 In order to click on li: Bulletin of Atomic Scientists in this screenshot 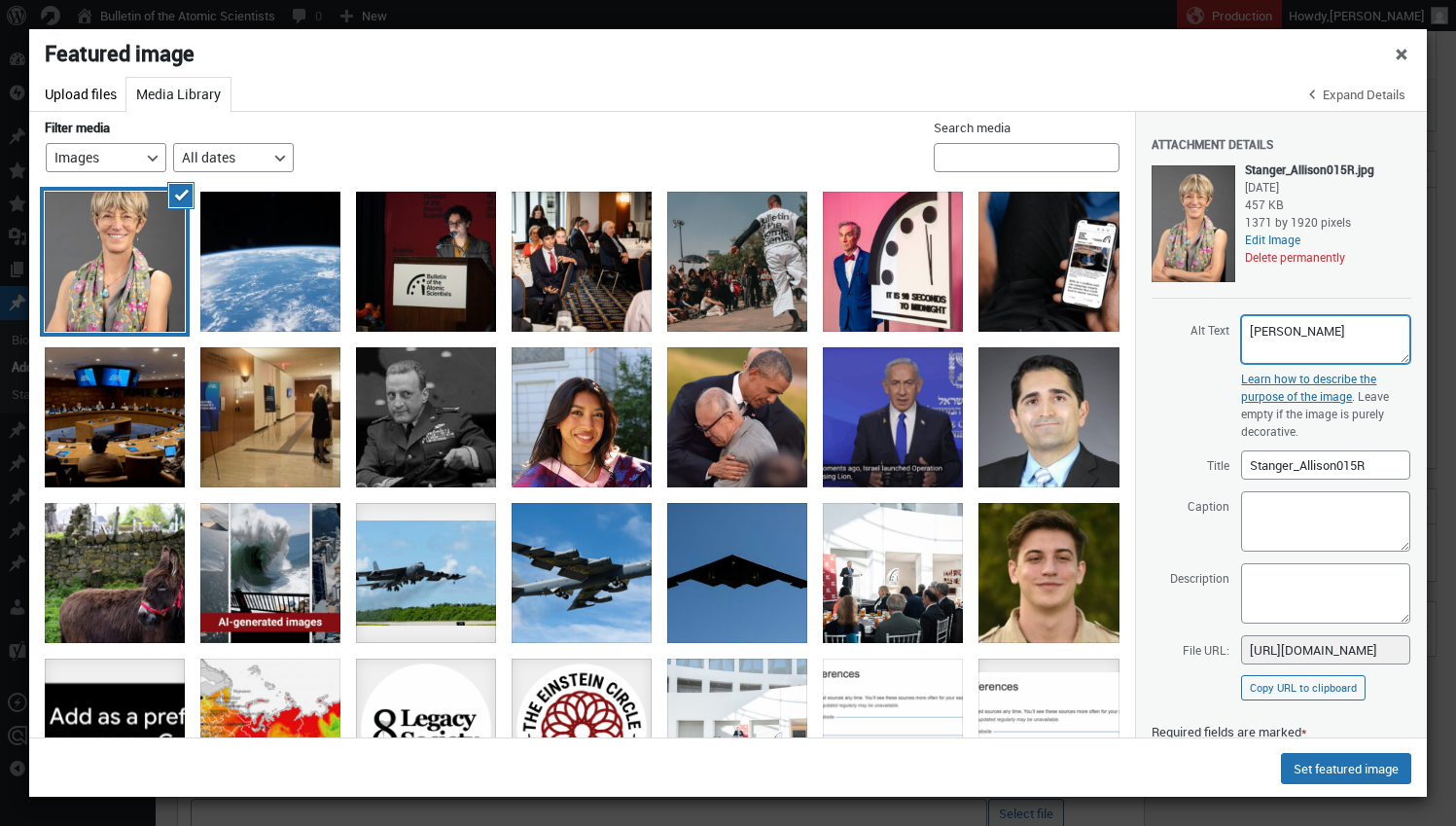, I will do `click(426, 262)`.